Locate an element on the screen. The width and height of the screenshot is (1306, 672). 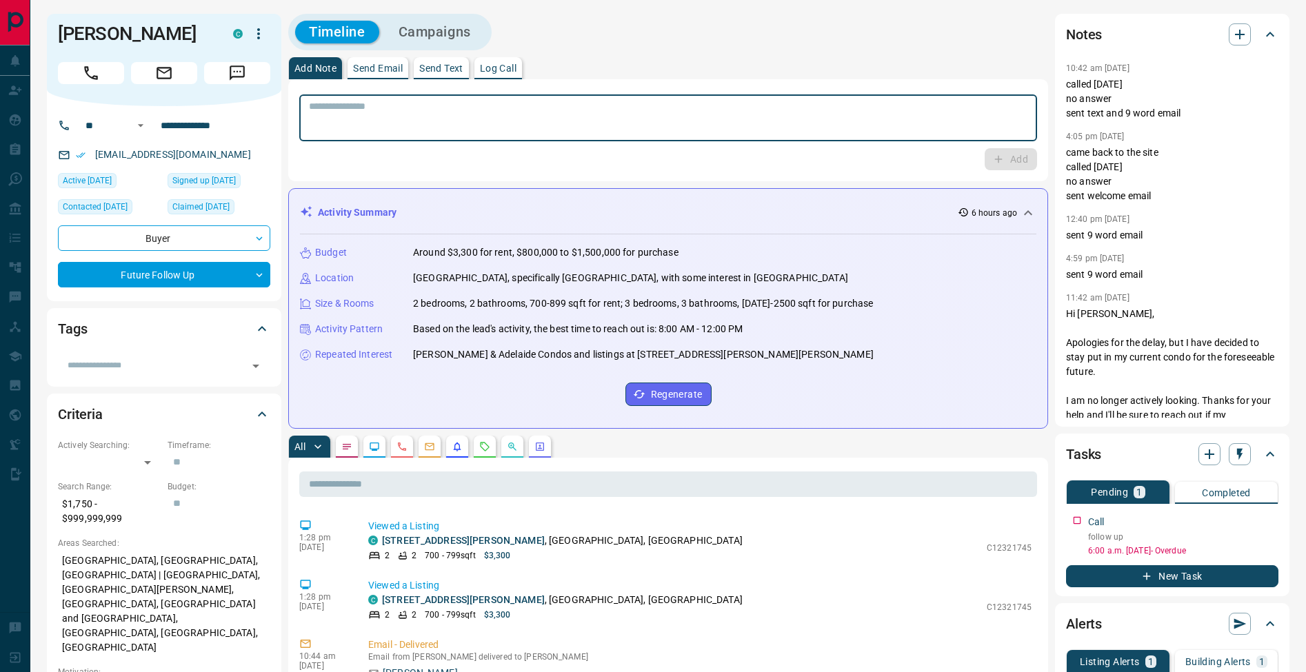
p: Actively Searching: is located at coordinates (109, 445).